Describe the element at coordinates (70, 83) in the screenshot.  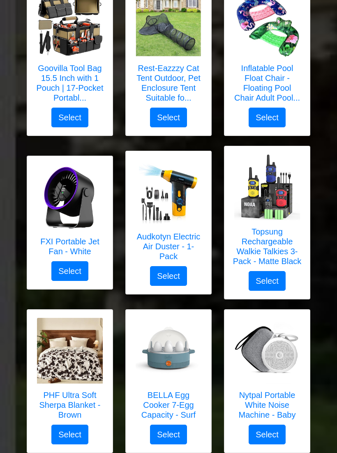
I see `h5: Goovilla Tool Bag 15.5 Inch with 1 Pouch | 17-Pocket Portabl...` at that location.